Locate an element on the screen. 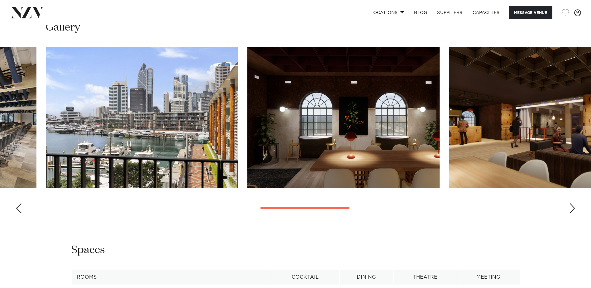 This screenshot has width=591, height=288. a: BLOG is located at coordinates (421, 12).